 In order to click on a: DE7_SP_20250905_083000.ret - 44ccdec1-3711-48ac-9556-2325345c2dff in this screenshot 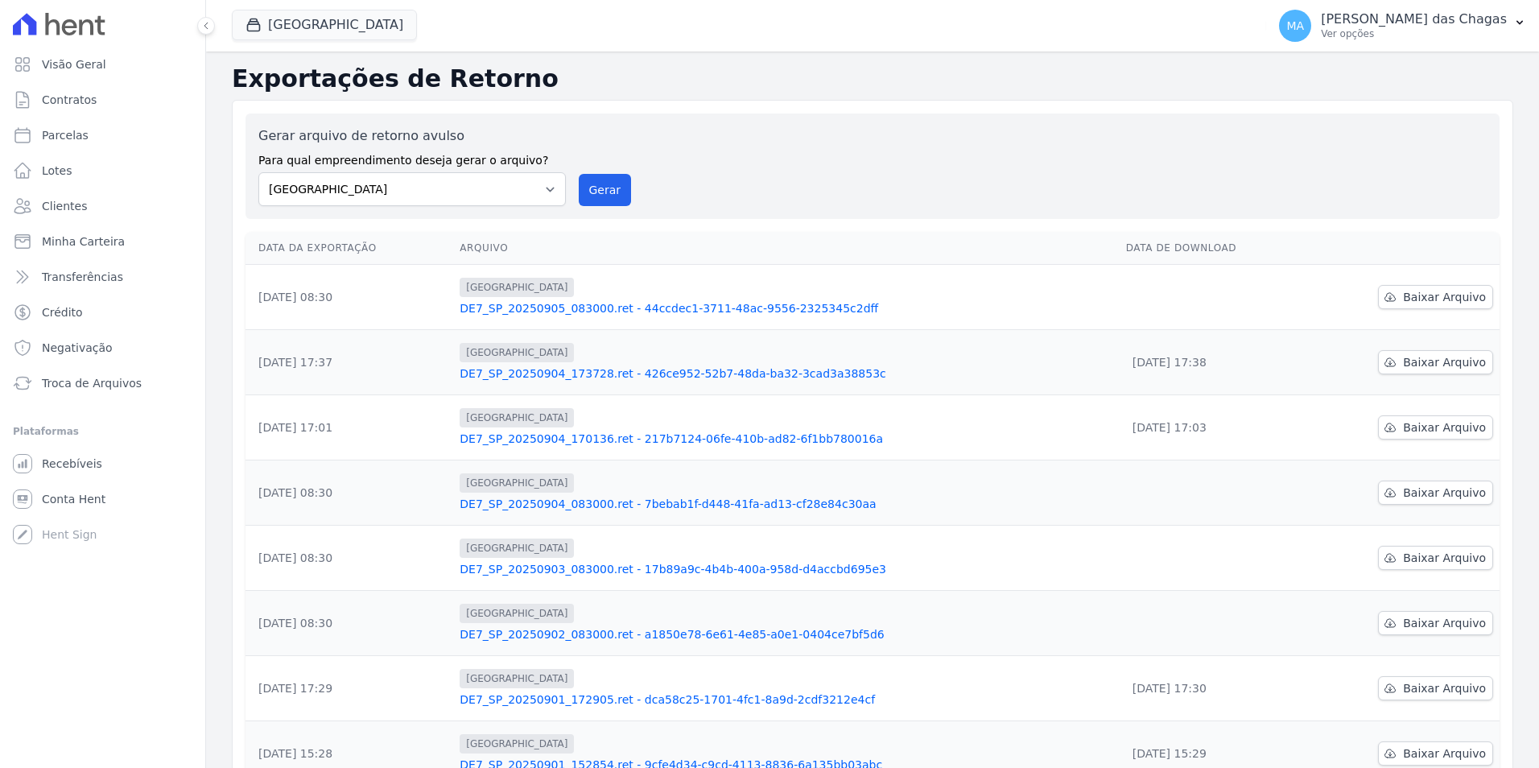, I will do `click(786, 308)`.